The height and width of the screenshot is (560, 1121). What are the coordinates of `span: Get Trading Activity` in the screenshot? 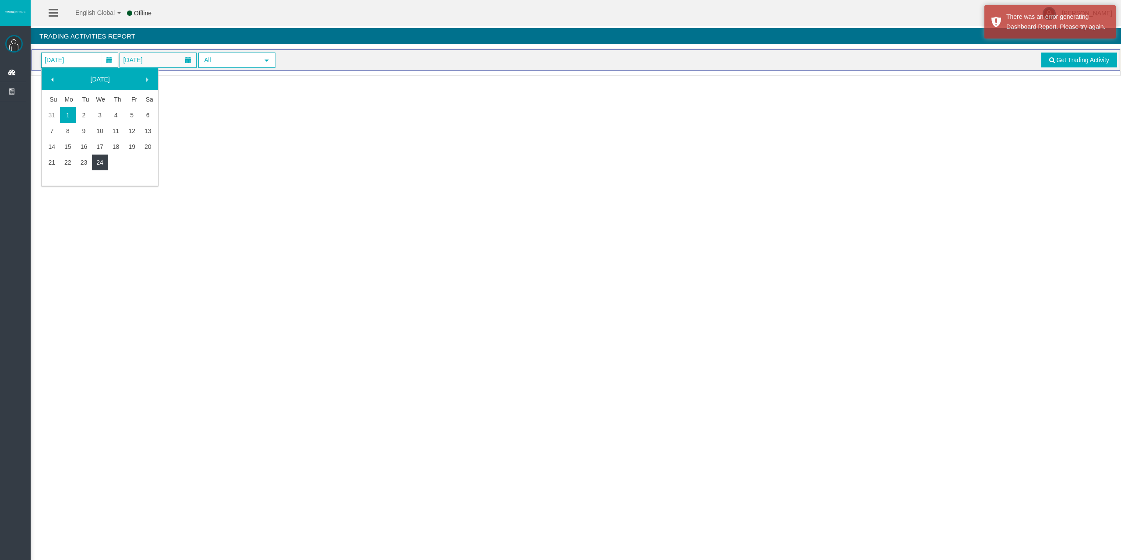 It's located at (1083, 60).